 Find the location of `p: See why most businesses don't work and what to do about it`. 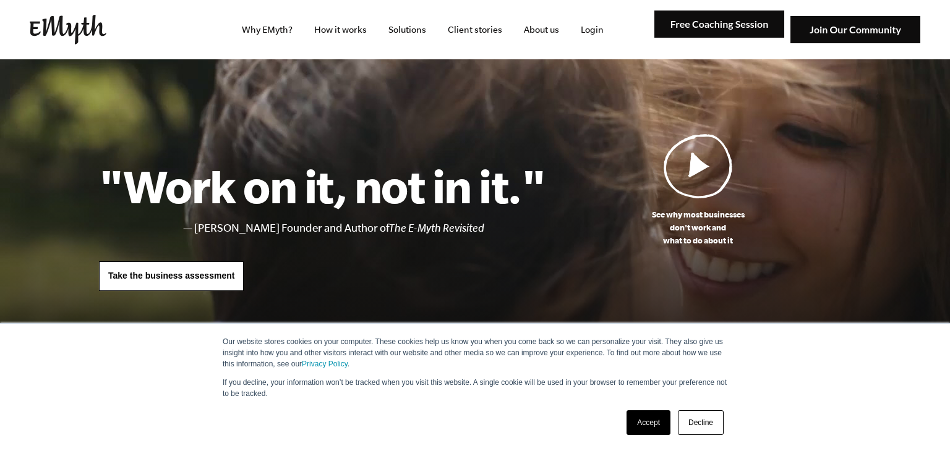

p: See why most businesses don't work and what to do about it is located at coordinates (698, 228).